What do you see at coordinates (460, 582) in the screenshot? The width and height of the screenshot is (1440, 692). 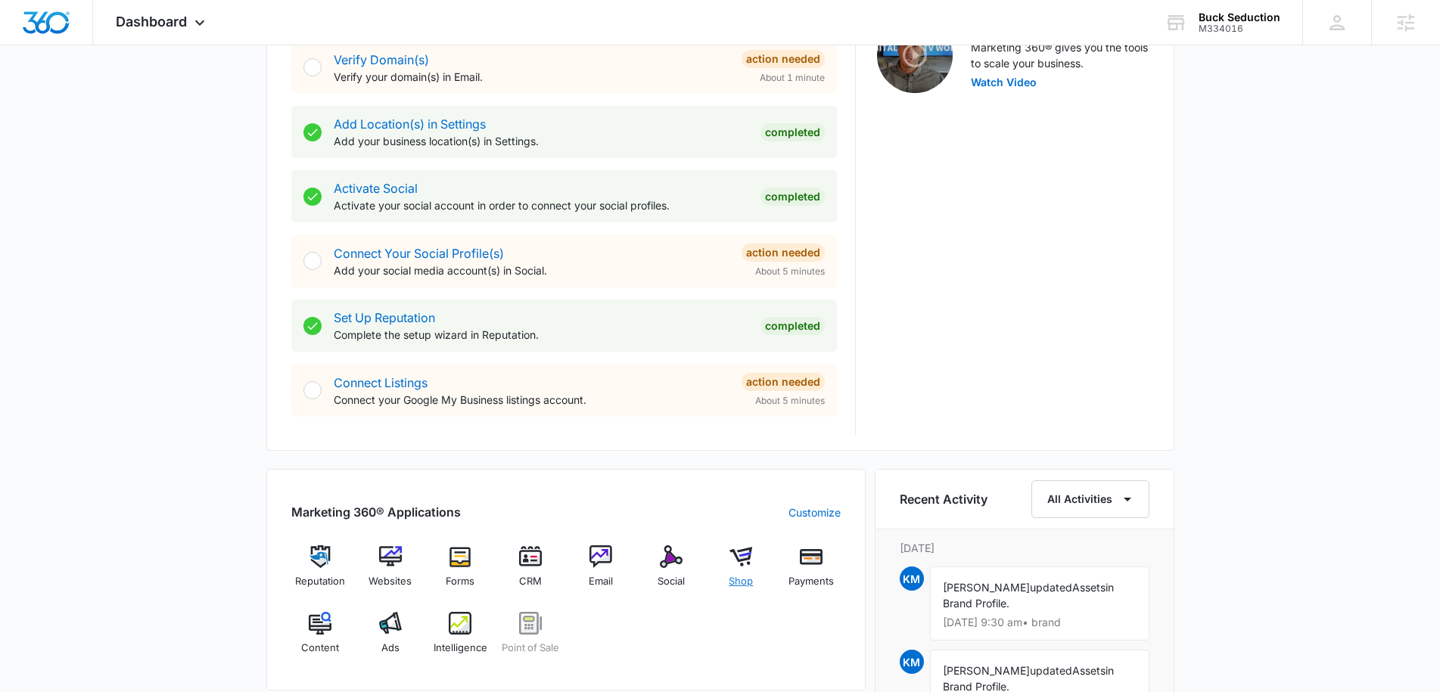 I see `span: Forms` at bounding box center [460, 582].